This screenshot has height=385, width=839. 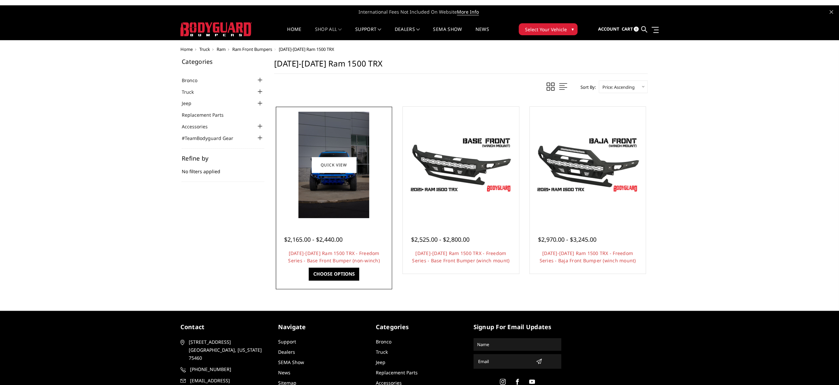 What do you see at coordinates (322, 326) in the screenshot?
I see `h5: Navigate` at bounding box center [322, 326].